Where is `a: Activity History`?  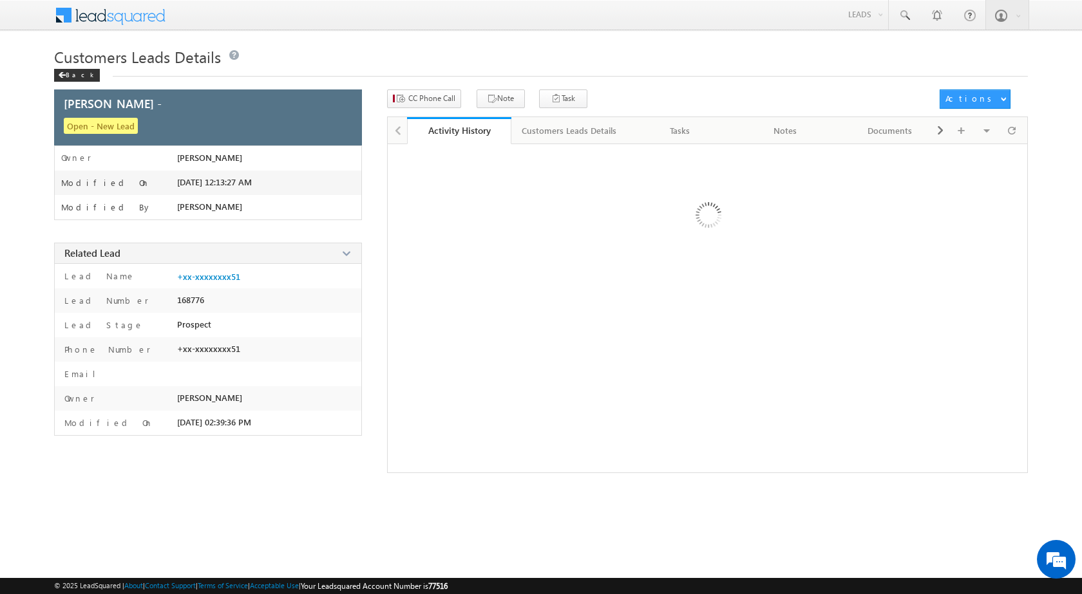
a: Activity History is located at coordinates (459, 131).